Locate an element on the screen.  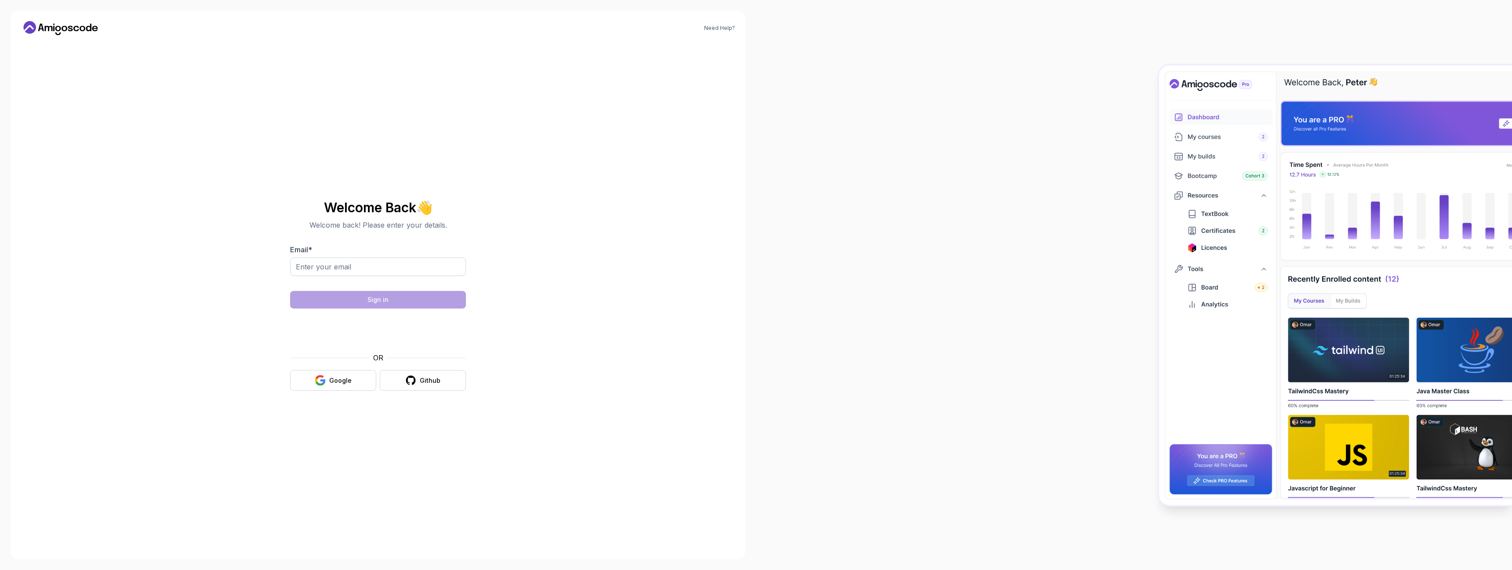
p: Welcome back! Please enter your details. is located at coordinates (378, 225).